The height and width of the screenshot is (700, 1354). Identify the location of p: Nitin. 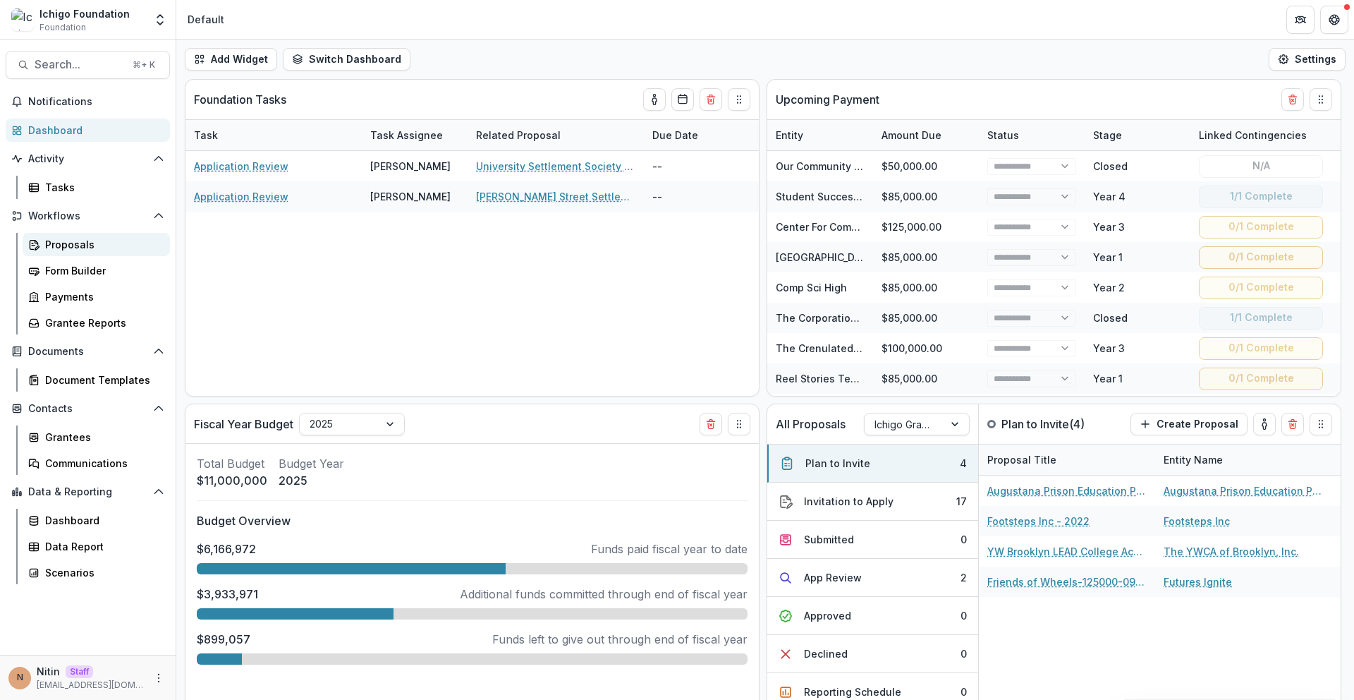
(48, 671).